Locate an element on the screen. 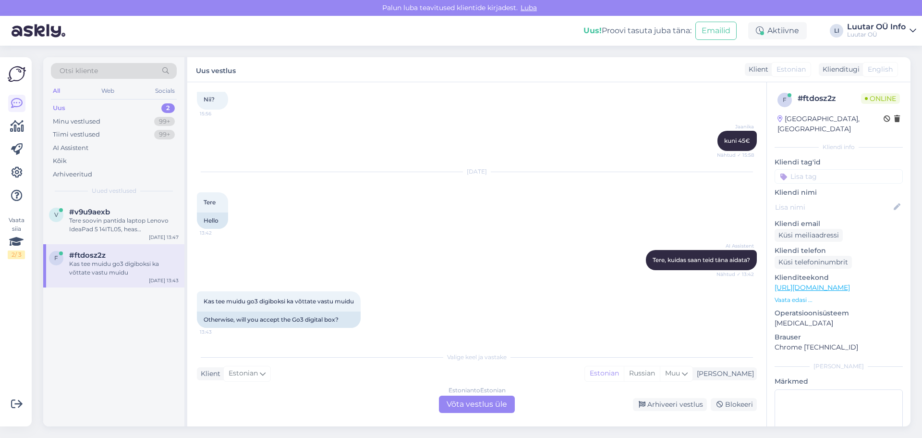 This screenshot has width=922, height=438. div: 2 is located at coordinates (168, 108).